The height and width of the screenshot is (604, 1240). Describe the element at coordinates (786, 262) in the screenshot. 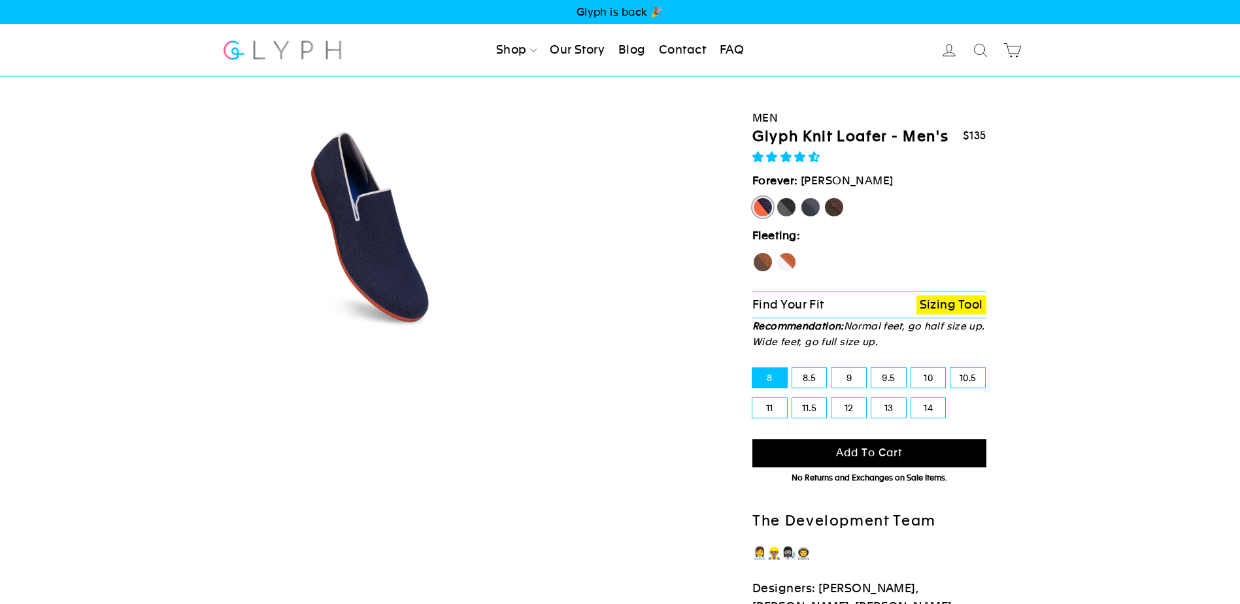

I see `label: Fox` at that location.